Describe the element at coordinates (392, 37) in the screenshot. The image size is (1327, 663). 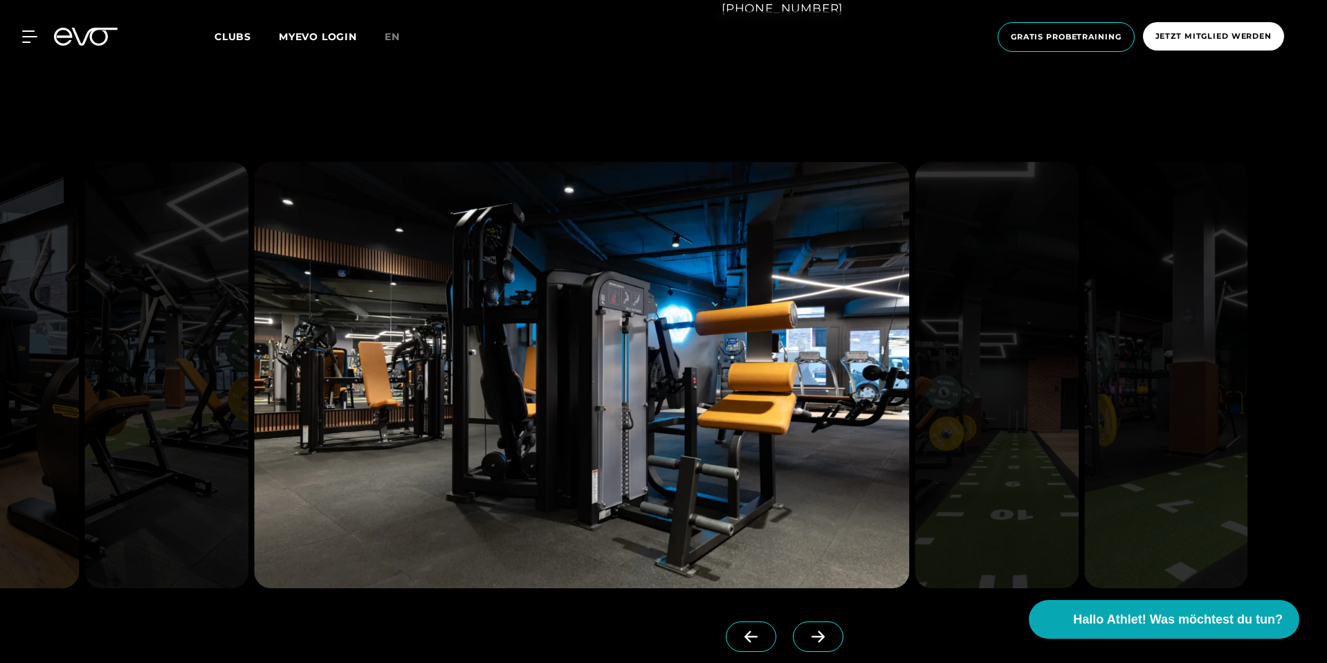
I see `span: en` at that location.